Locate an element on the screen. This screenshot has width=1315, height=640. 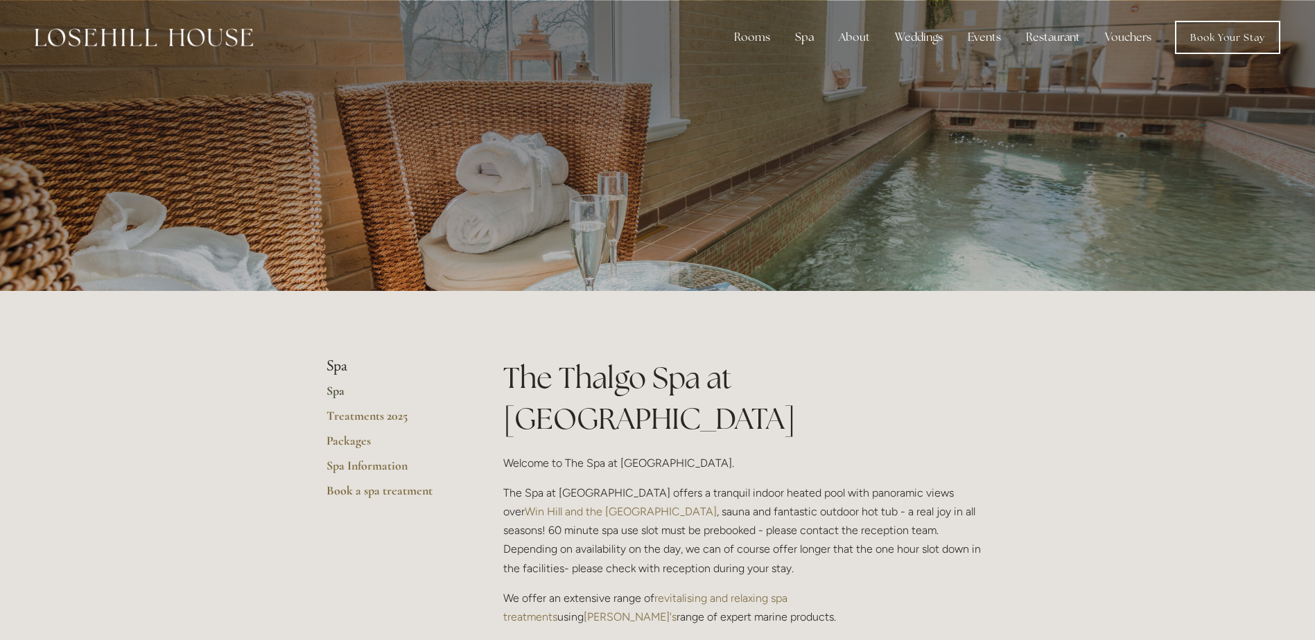
a: Spa Information is located at coordinates (392, 471).